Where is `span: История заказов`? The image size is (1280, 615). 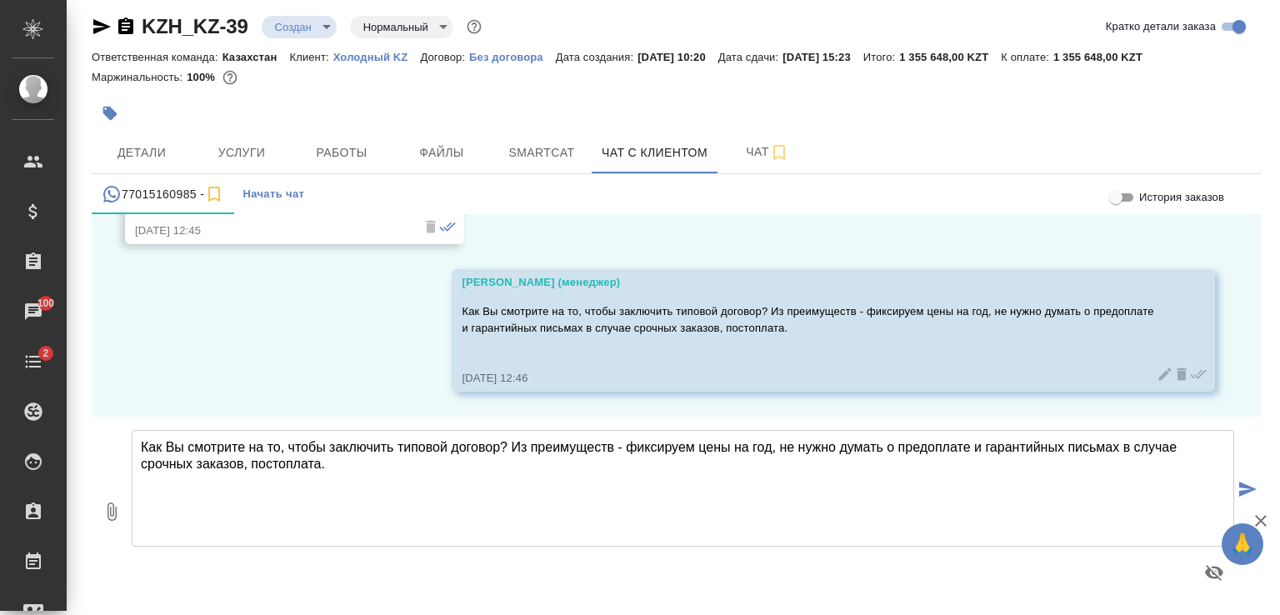 span: История заказов is located at coordinates (1181, 197).